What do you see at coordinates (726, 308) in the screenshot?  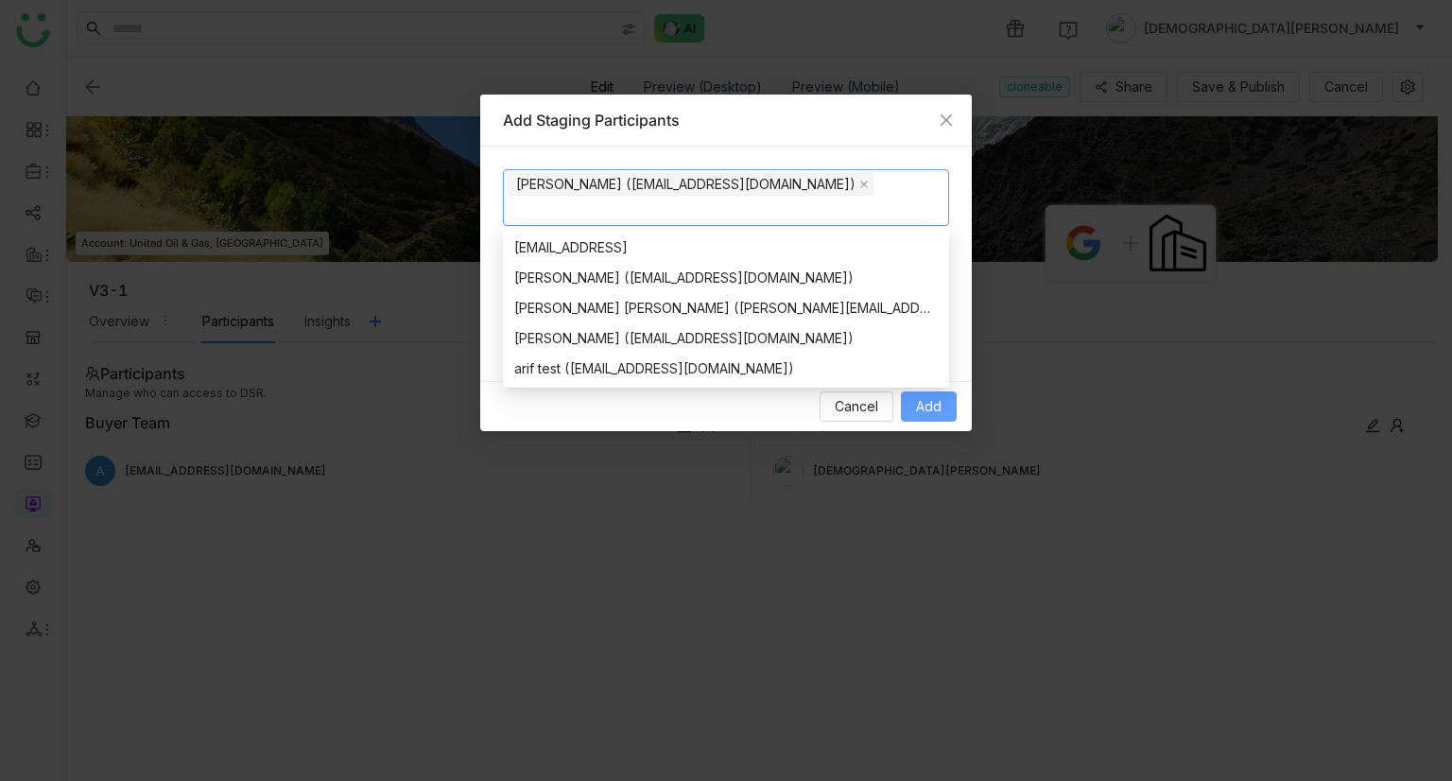 I see `nz-option-item: Anil Reddy Kesireddy (anilk@gtmbuddy.ai)` at bounding box center [726, 308].